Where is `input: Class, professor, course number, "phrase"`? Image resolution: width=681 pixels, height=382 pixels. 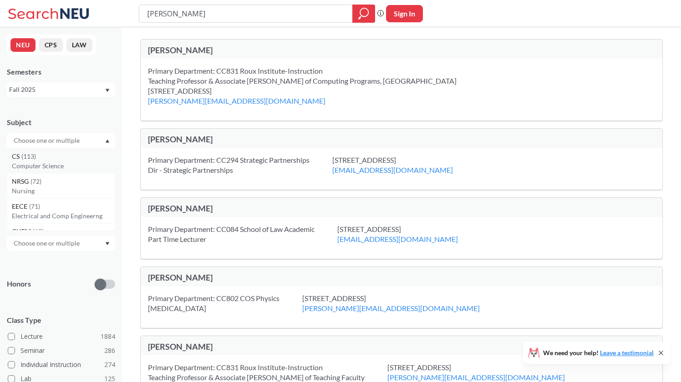 input: Class, professor, course number, "phrase" is located at coordinates (246, 14).